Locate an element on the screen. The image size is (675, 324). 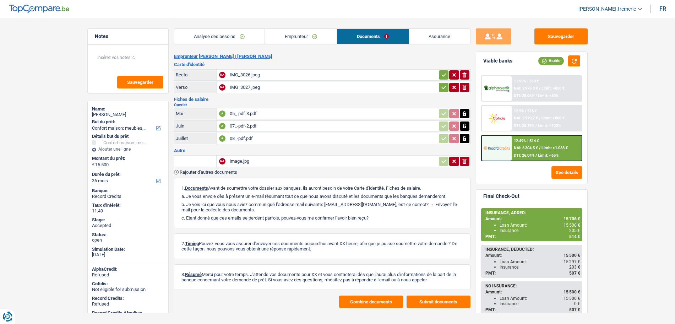
span: DTI: 28.19% is located at coordinates (524, 125).